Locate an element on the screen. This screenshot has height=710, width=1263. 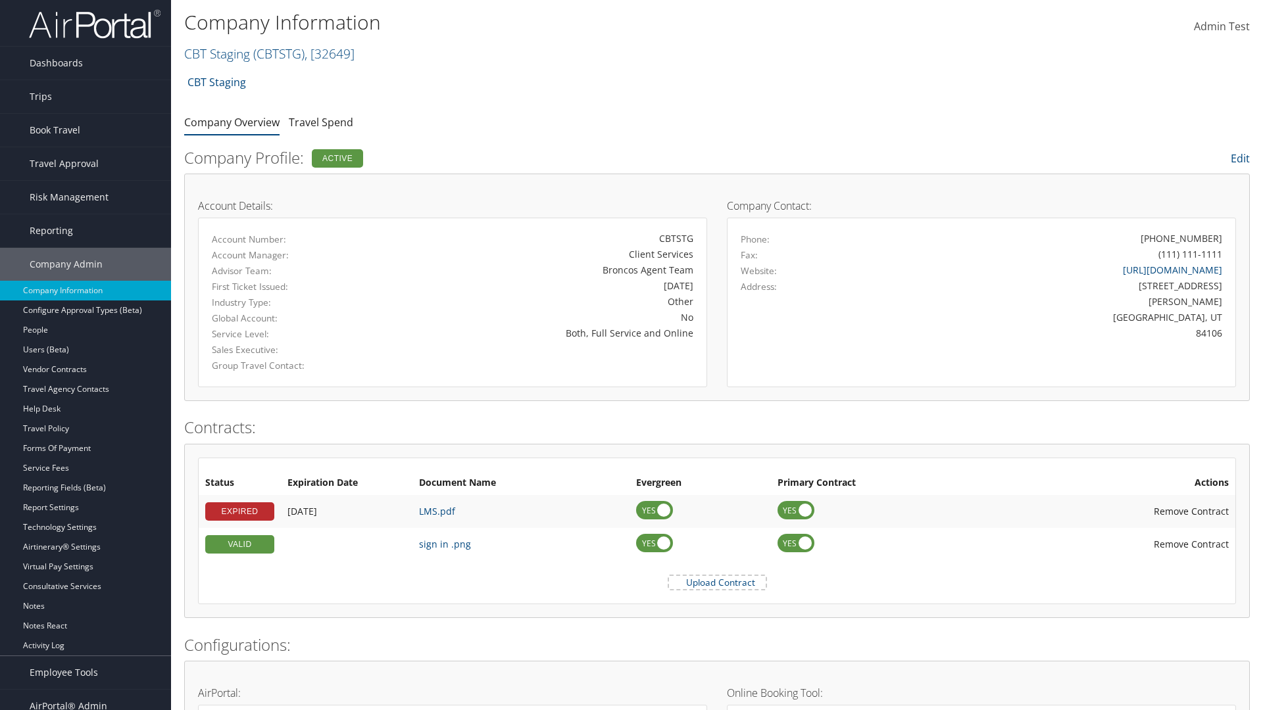
span: , [ 32649 ] is located at coordinates (330, 53).